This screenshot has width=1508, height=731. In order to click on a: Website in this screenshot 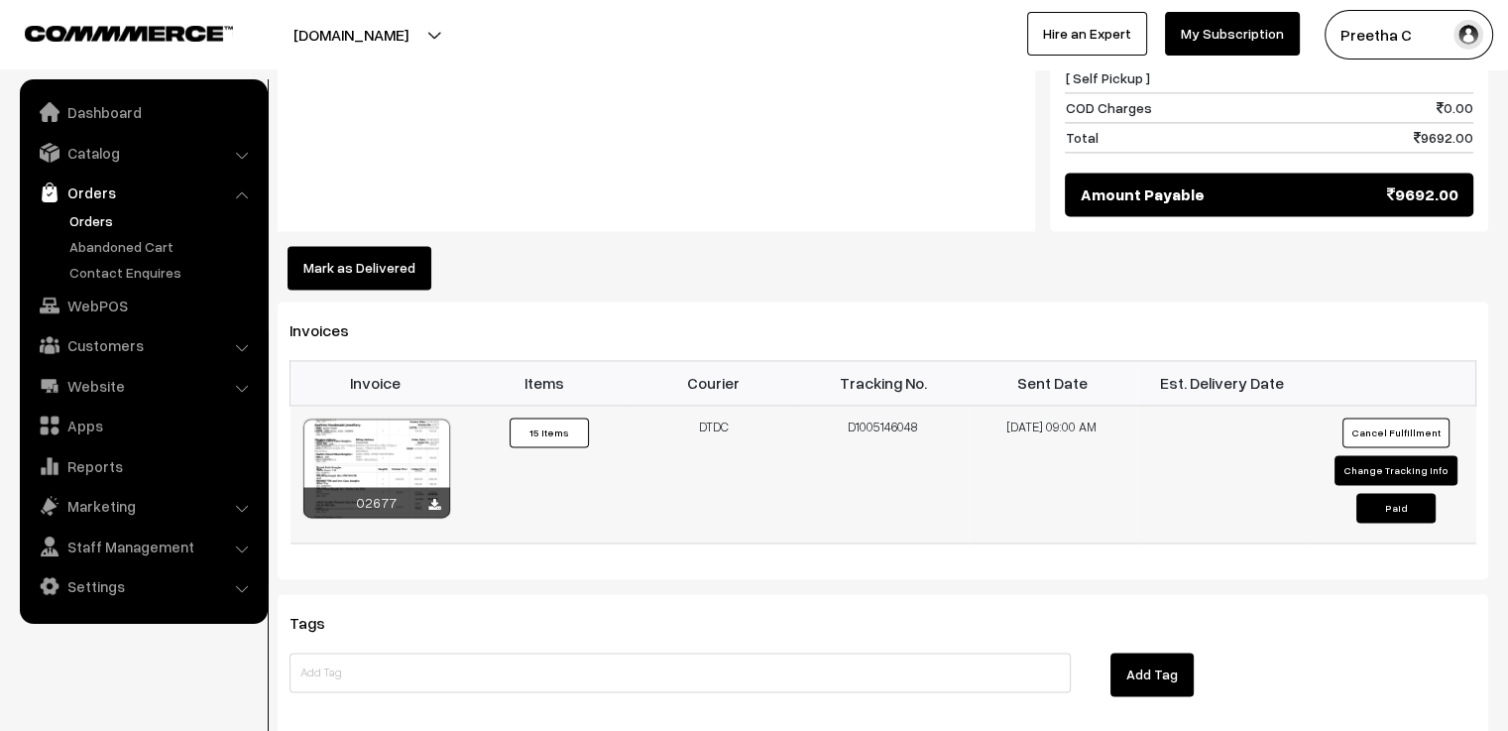, I will do `click(143, 386)`.